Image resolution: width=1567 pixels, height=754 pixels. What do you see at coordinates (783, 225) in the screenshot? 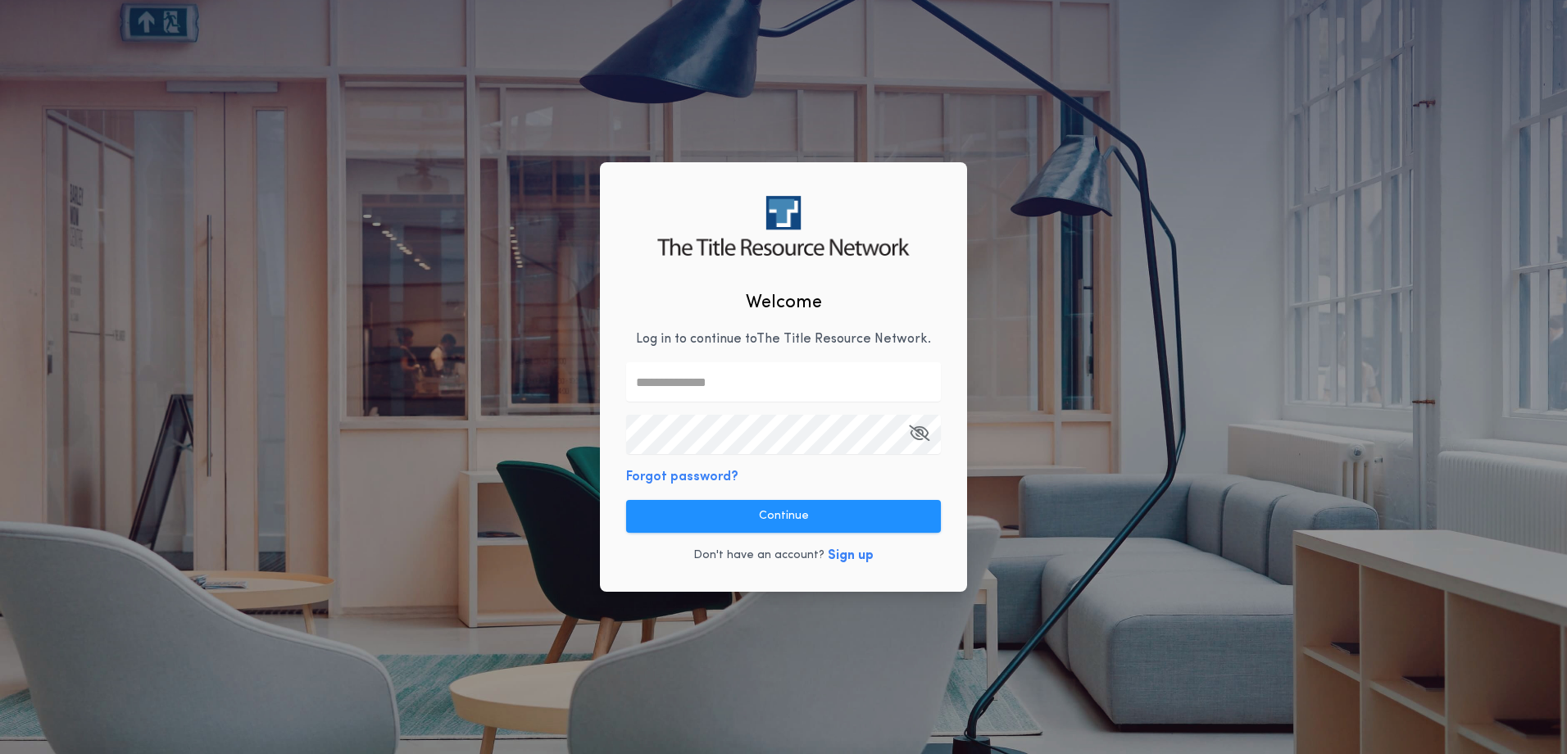
I see `img: logo` at bounding box center [783, 225].